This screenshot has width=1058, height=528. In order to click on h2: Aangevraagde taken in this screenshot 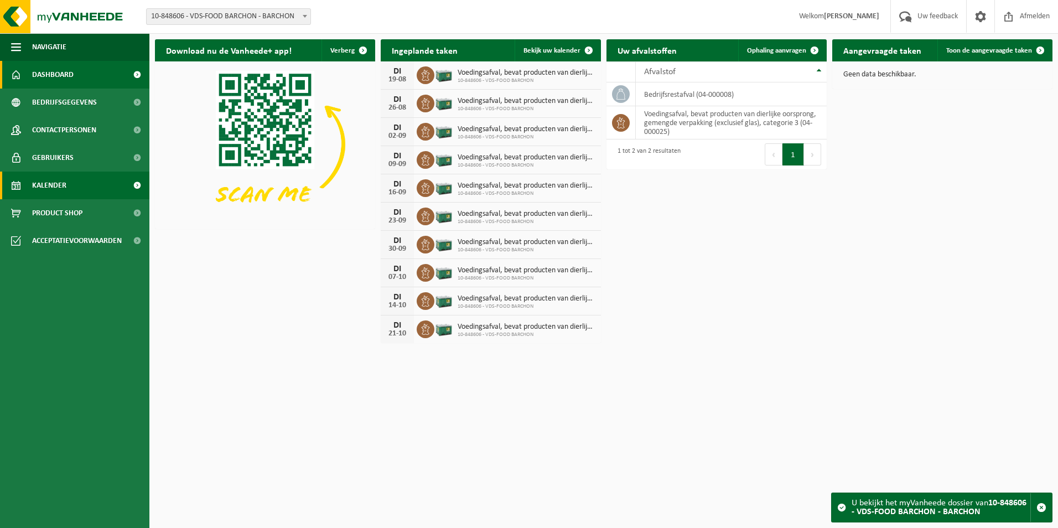, I will do `click(882, 50)`.